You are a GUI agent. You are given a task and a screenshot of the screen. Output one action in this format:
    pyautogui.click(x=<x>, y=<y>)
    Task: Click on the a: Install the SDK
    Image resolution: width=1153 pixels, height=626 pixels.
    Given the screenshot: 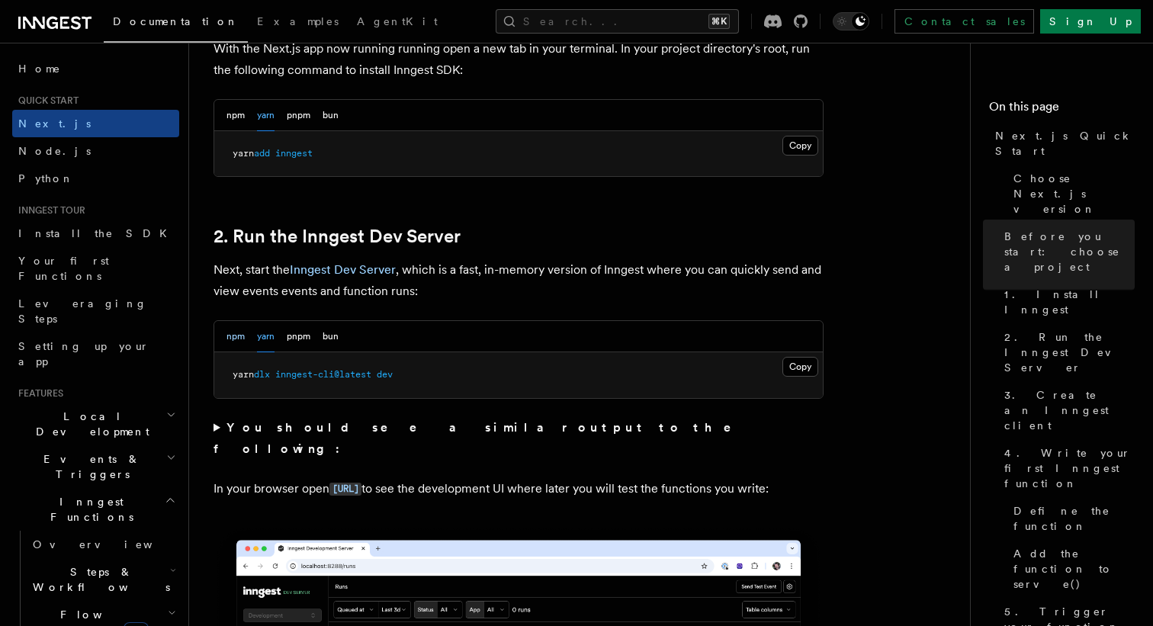 What is the action you would take?
    pyautogui.click(x=95, y=233)
    